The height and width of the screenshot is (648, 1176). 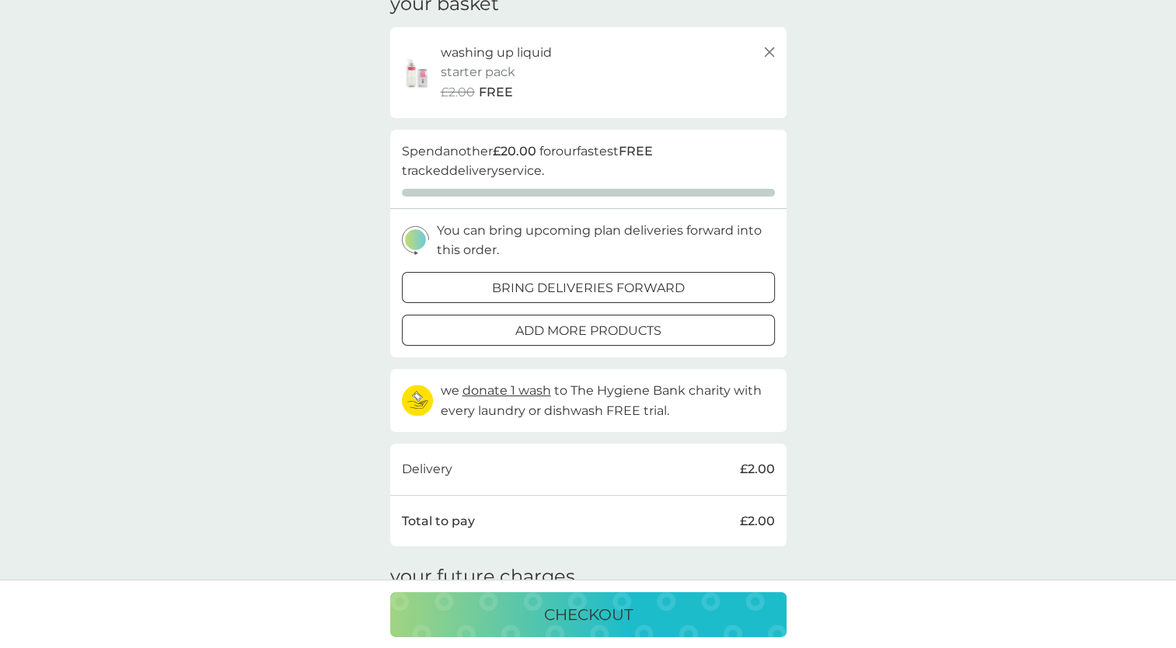 What do you see at coordinates (514, 151) in the screenshot?
I see `strong: £20.00` at bounding box center [514, 151].